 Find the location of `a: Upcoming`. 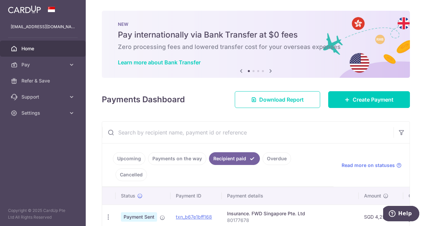

a: Upcoming is located at coordinates (129, 158).